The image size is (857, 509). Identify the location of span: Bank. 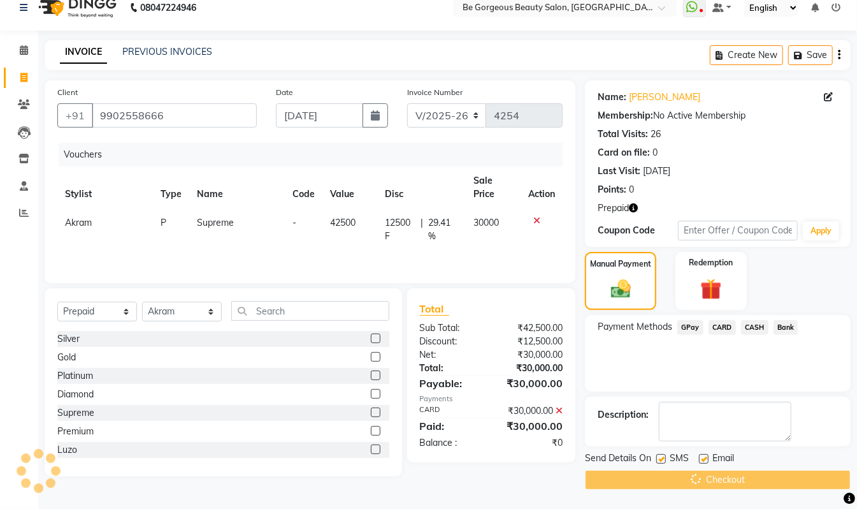
(786, 327).